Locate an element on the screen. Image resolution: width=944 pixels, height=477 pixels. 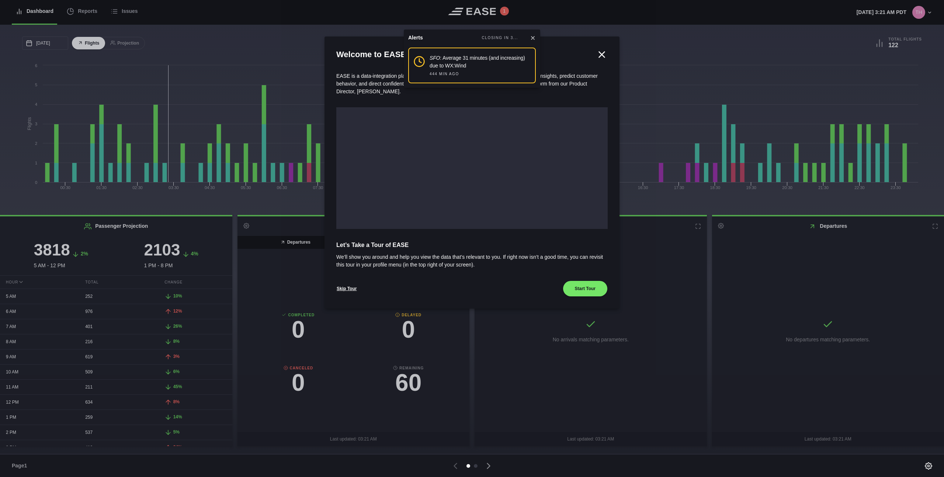
button: Skip Tour is located at coordinates (347, 289).